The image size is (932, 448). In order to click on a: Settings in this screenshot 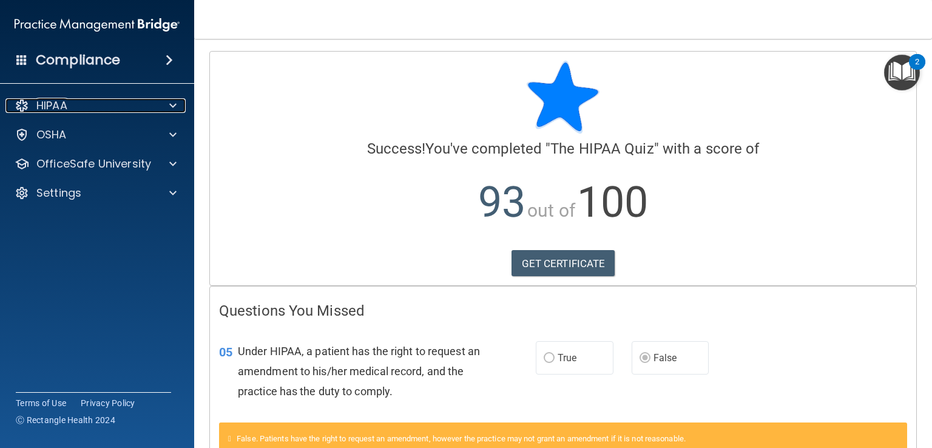, I will do `click(95, 193)`.